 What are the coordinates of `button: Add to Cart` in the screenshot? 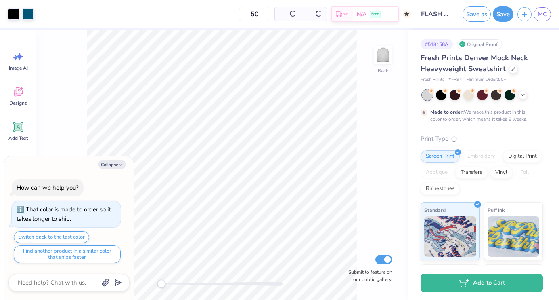 It's located at (482, 282).